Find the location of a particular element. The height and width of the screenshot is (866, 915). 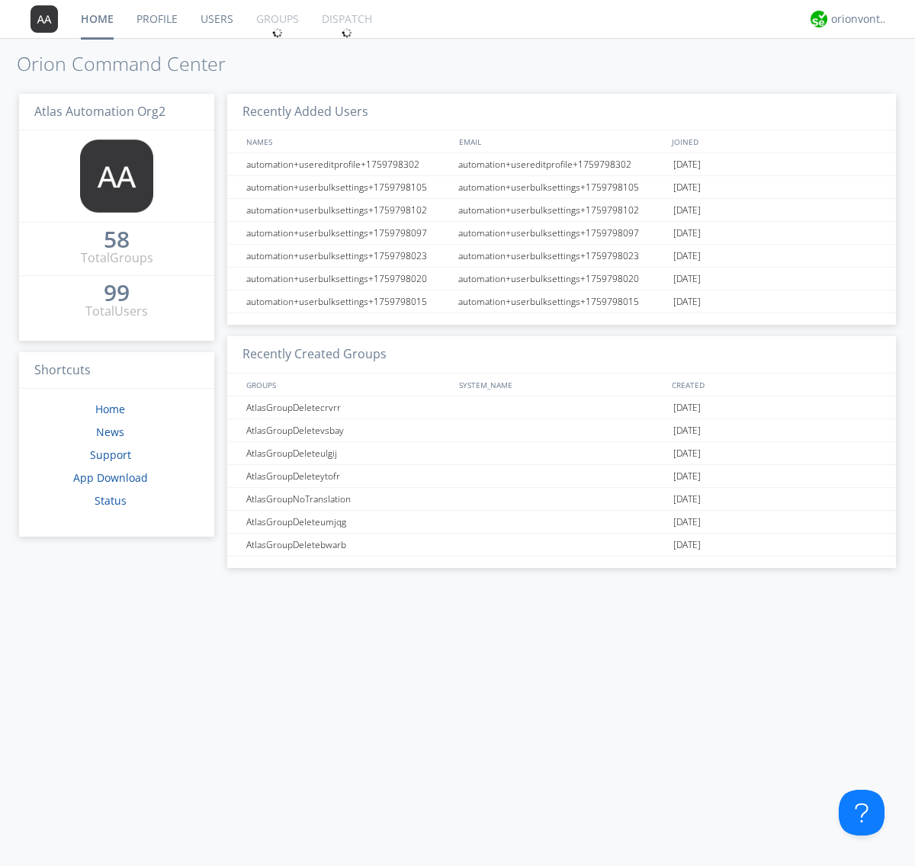

div: AtlasGroupDeleteumjqg is located at coordinates (348, 522).